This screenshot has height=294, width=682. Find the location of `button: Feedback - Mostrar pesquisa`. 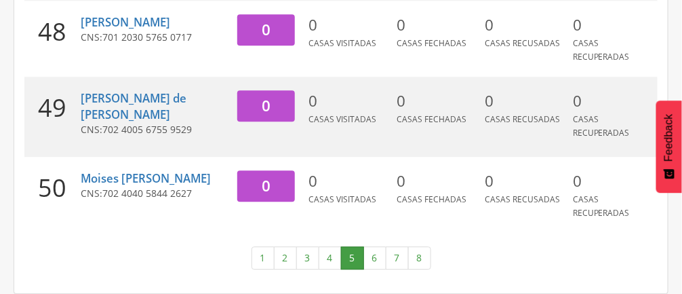

button: Feedback - Mostrar pesquisa is located at coordinates (669, 147).